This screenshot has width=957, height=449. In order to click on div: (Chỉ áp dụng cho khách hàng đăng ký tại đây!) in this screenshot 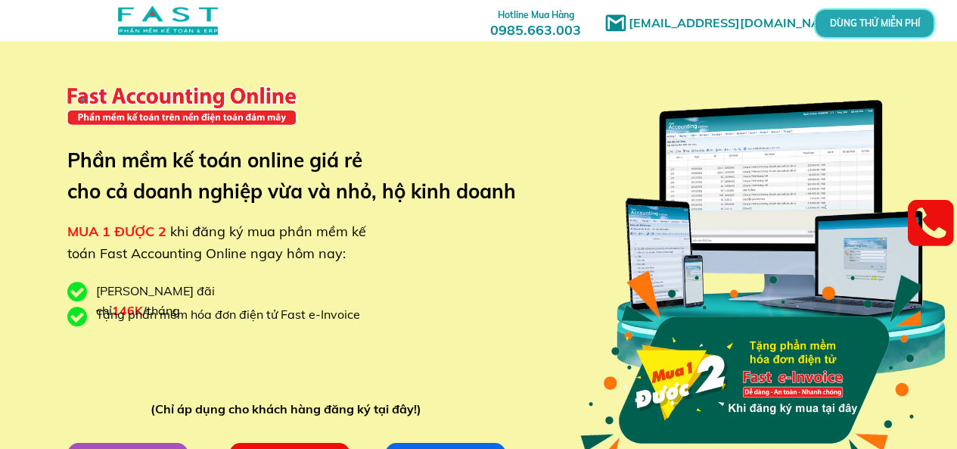, I will do `click(289, 409)`.